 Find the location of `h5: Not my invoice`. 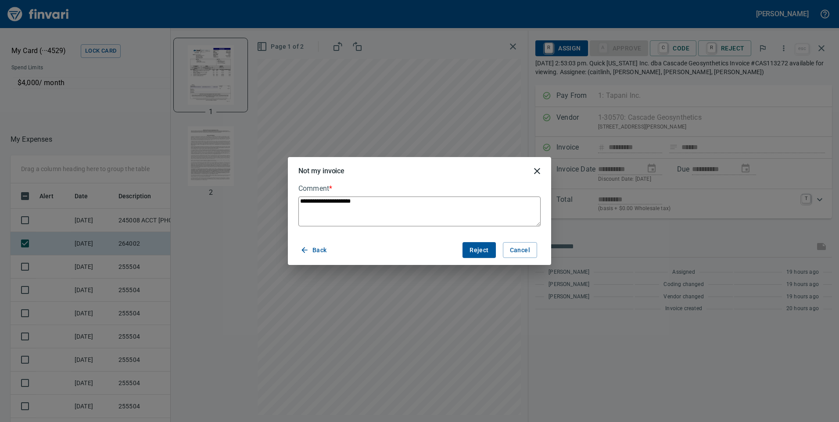

h5: Not my invoice is located at coordinates (321, 171).